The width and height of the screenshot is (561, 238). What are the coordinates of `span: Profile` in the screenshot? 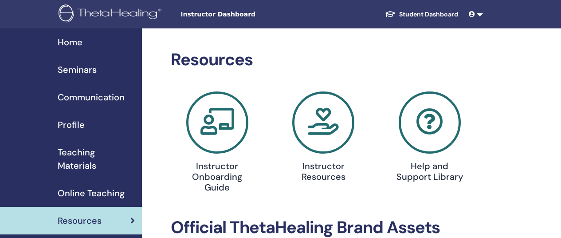 It's located at (71, 125).